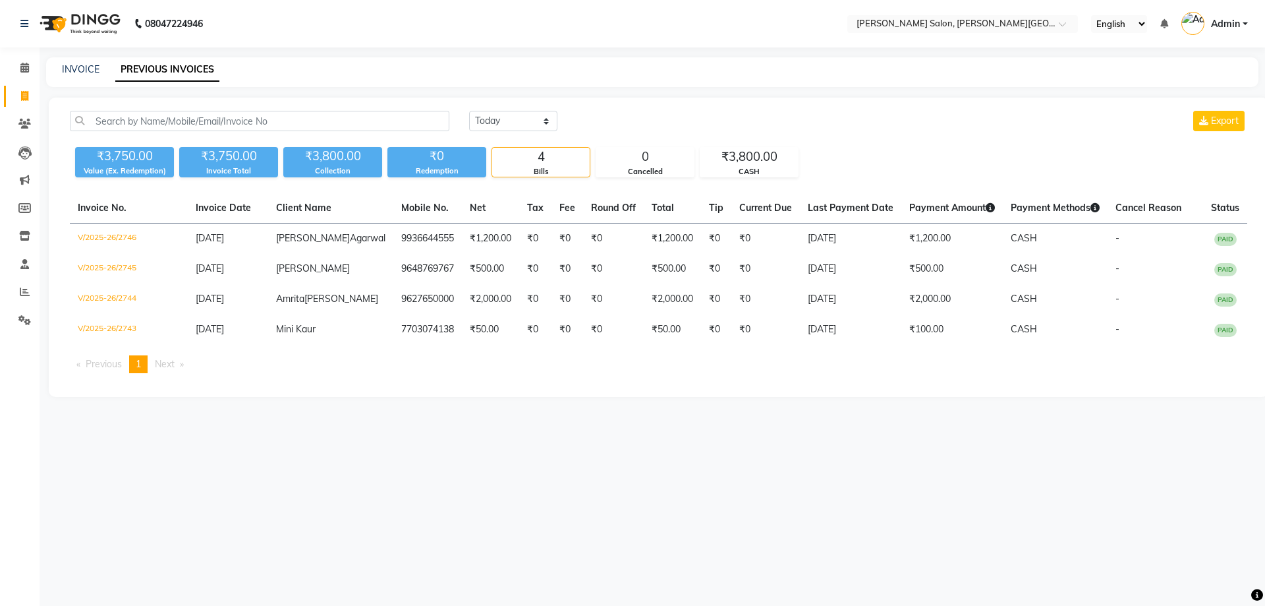 This screenshot has height=606, width=1265. I want to click on td: V/2025-26/2746, so click(128, 239).